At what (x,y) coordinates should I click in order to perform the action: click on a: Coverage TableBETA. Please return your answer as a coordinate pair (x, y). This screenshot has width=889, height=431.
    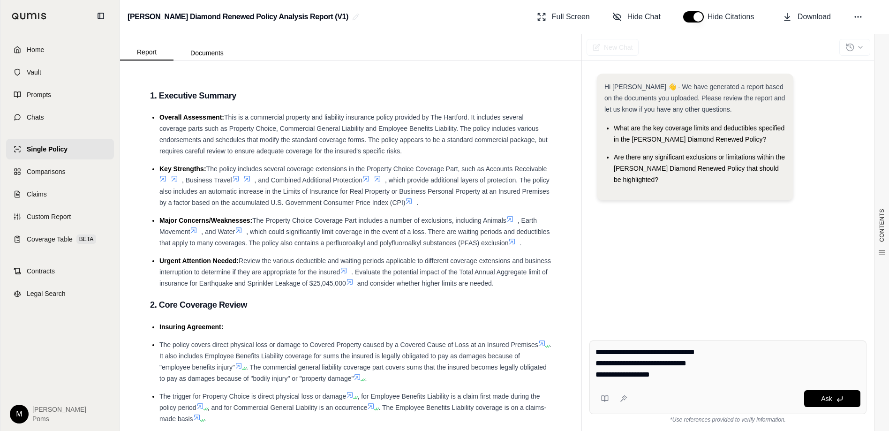
    Looking at the image, I should click on (60, 239).